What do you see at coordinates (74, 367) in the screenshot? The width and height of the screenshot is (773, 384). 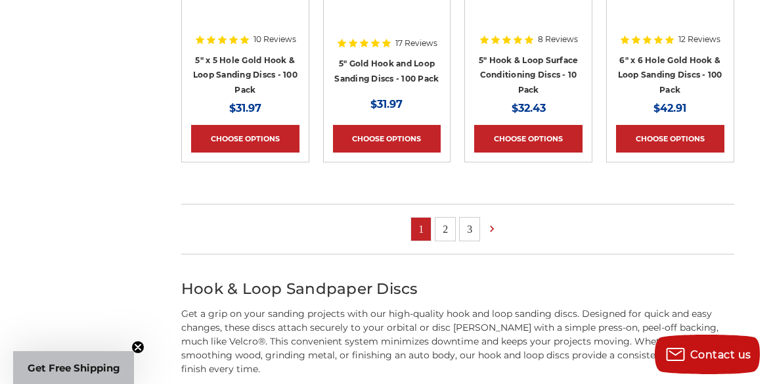 I see `div: Get Free ShippingClose teaser` at bounding box center [74, 367].